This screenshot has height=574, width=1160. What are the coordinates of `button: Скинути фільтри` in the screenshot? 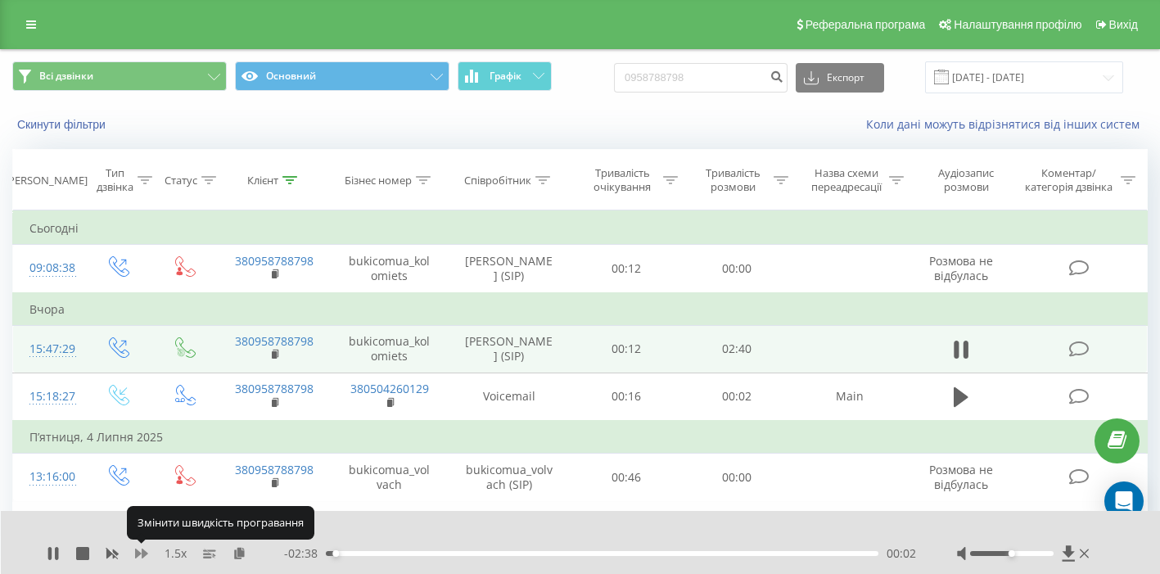 It's located at (63, 124).